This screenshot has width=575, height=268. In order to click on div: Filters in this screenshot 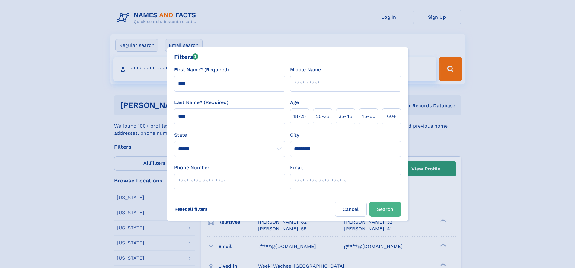, I will do `click(186, 57)`.